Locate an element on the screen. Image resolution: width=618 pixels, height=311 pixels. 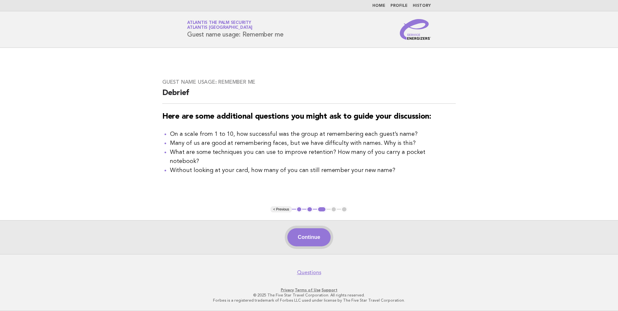
a: History is located at coordinates (422, 6).